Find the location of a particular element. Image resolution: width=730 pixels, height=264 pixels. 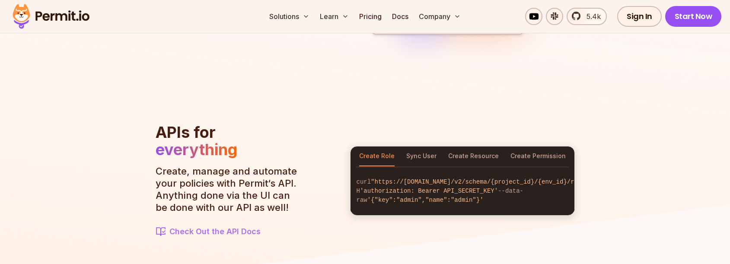

a: Check Out the API Docs is located at coordinates (229, 232).